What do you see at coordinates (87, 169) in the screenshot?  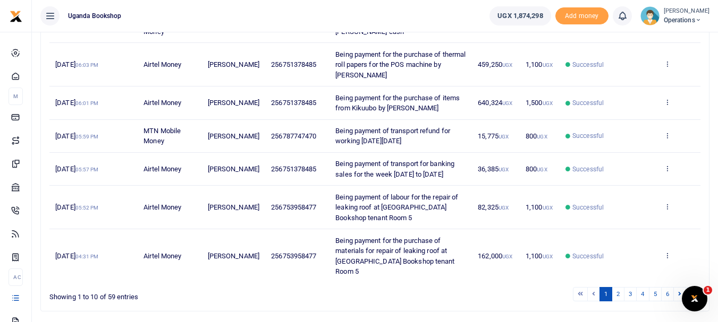 I see `small: 05:57 PM` at bounding box center [87, 169].